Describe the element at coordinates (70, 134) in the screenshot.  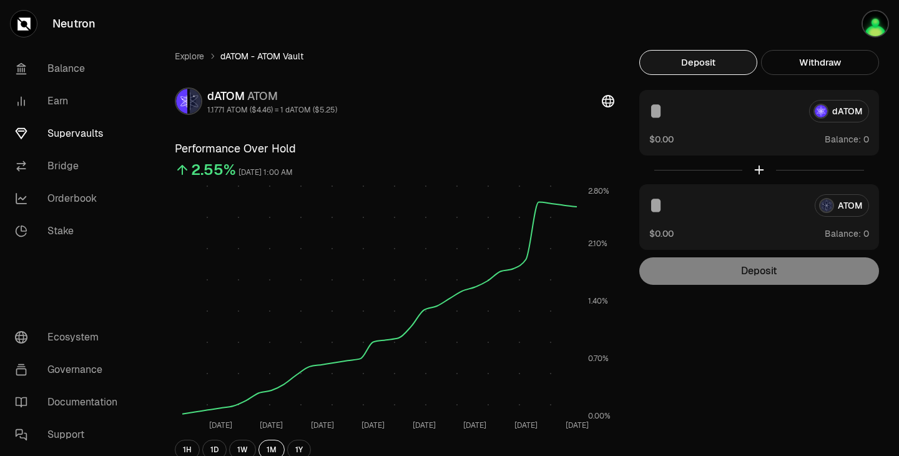
I see `a: Supervaults` at that location.